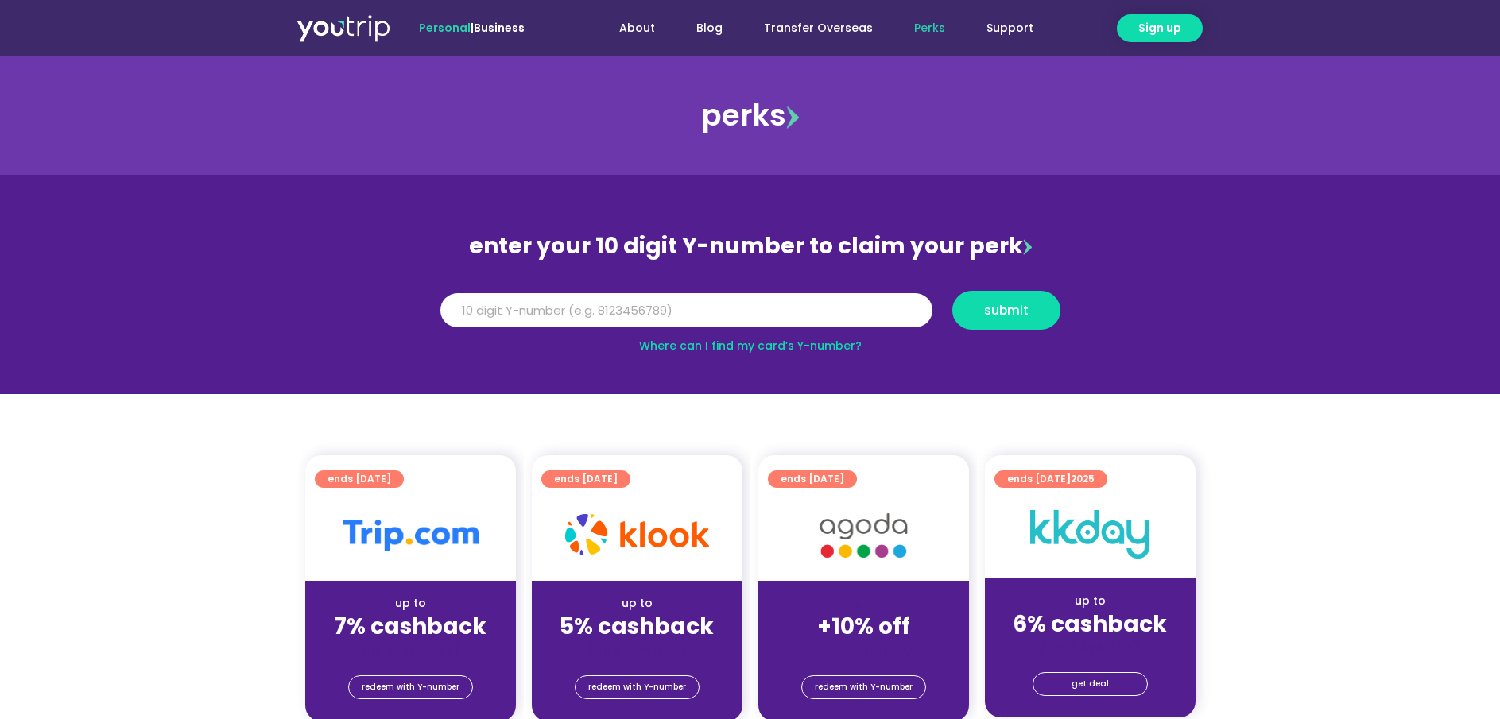 This screenshot has width=1500, height=719. What do you see at coordinates (637, 626) in the screenshot?
I see `strong: 5% cashback` at bounding box center [637, 626].